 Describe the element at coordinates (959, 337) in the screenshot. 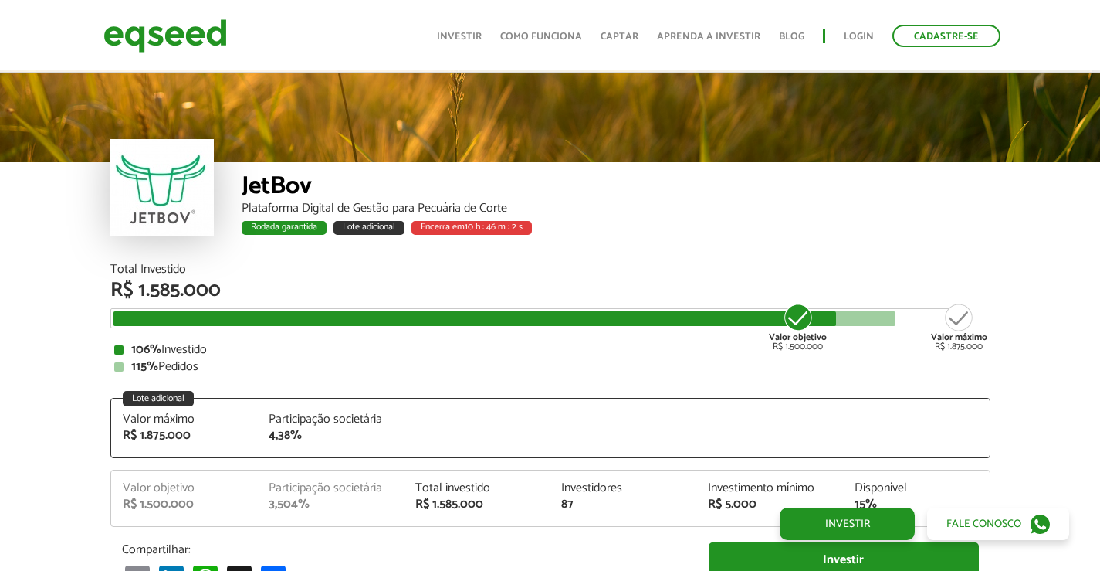

I see `strong: Valor máximo` at that location.